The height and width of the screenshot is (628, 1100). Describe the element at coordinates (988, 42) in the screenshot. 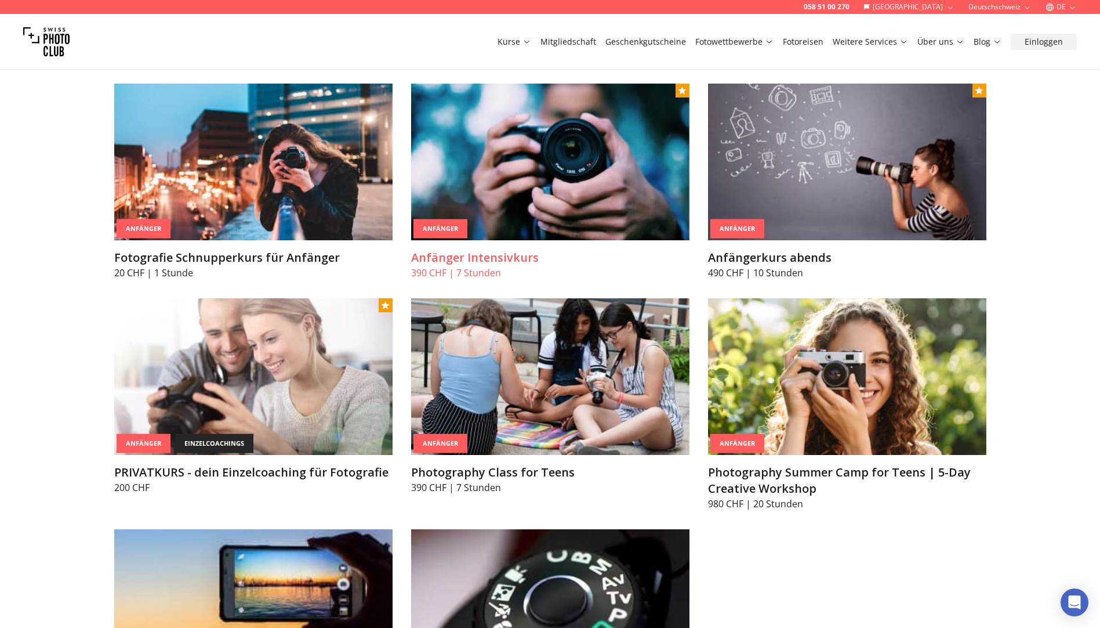

I see `button: Blog` at that location.